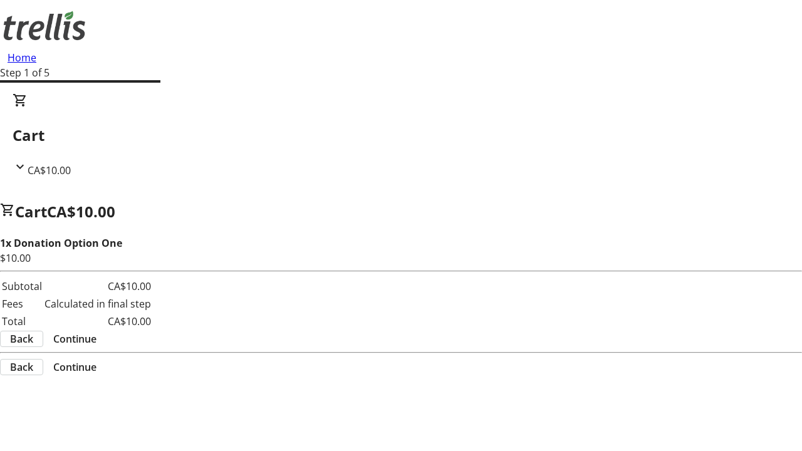 The image size is (802, 451). Describe the element at coordinates (22, 321) in the screenshot. I see `td: Total` at that location.